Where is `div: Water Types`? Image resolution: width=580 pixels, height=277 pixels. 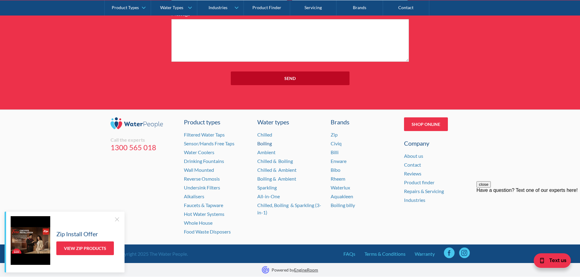 div: Water Types is located at coordinates (172, 7).